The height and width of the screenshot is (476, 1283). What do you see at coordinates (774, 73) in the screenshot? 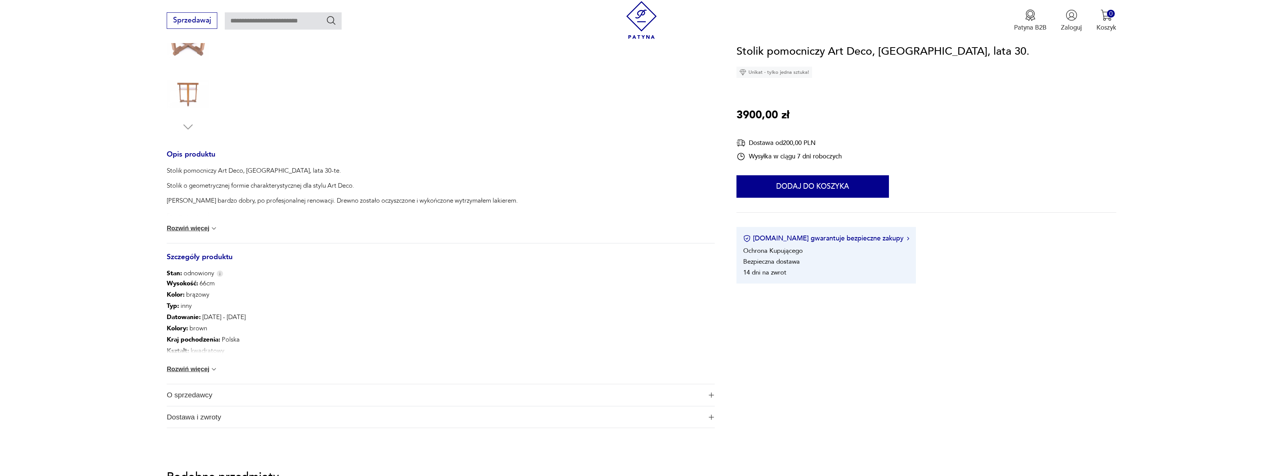
I see `div: Unikat - tylko jedna sztuka!` at bounding box center [774, 73].